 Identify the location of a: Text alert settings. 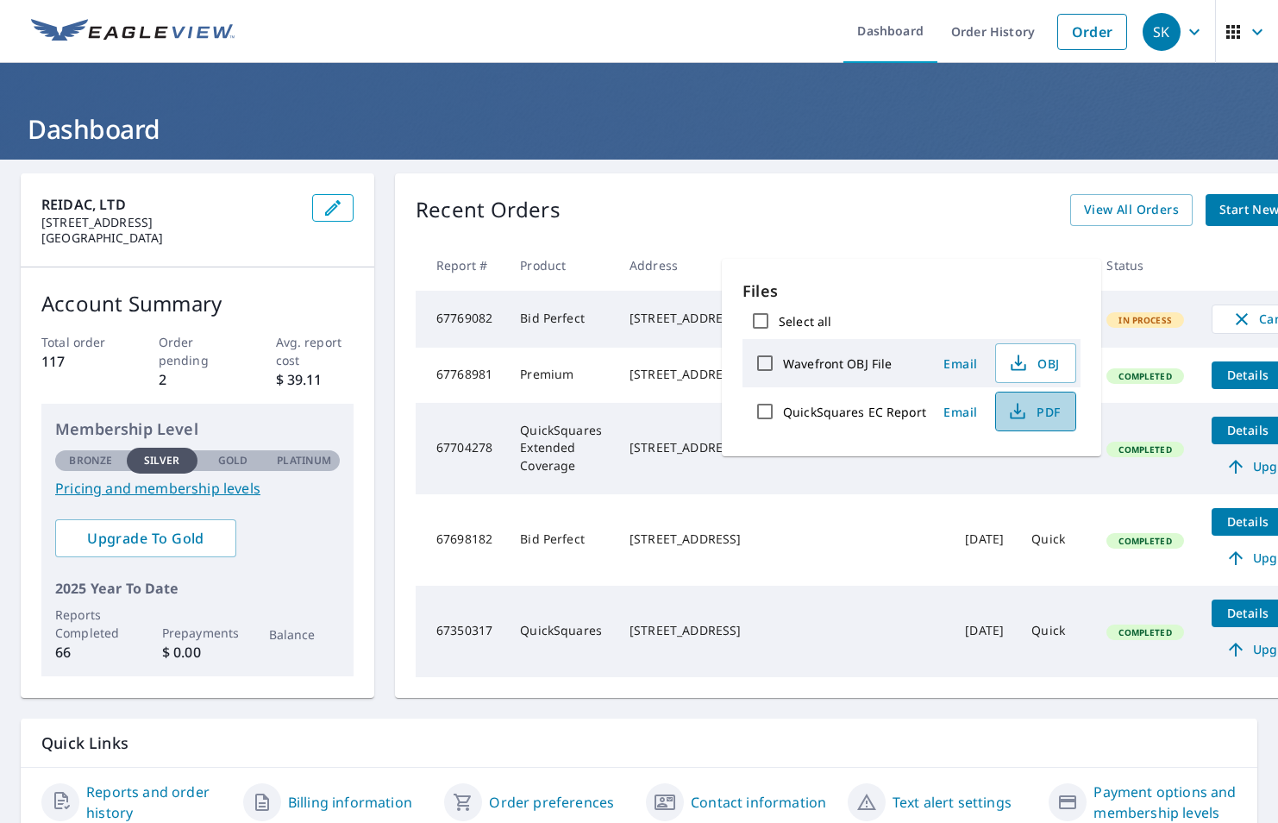
(952, 802).